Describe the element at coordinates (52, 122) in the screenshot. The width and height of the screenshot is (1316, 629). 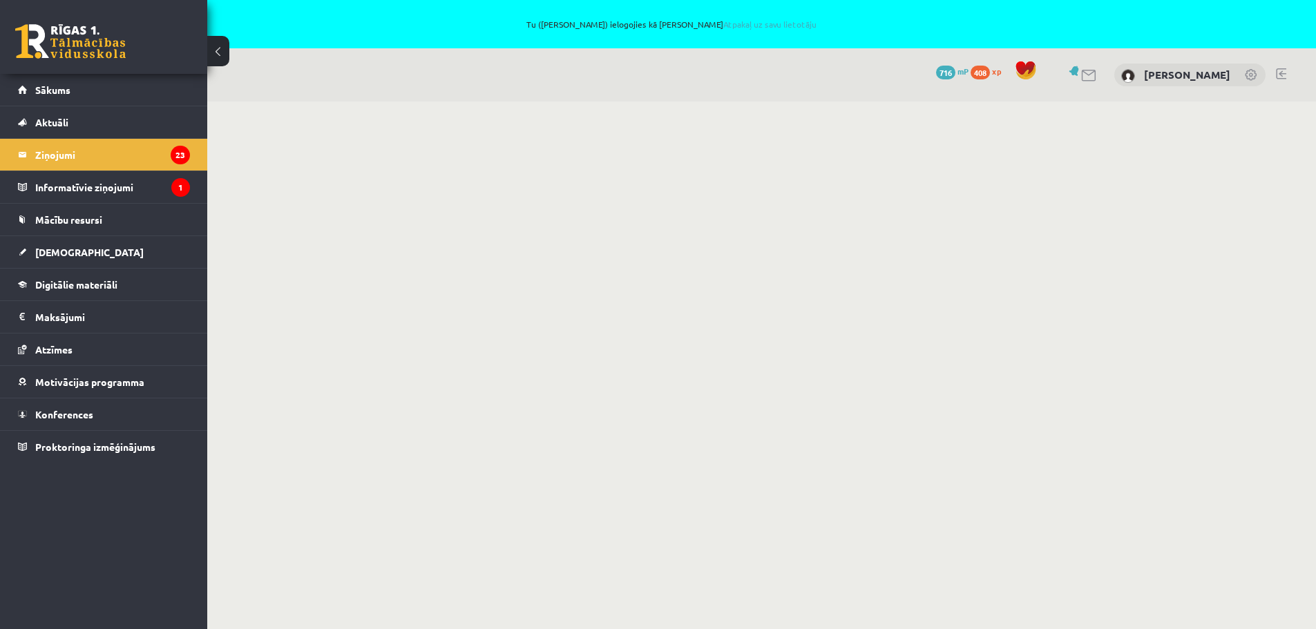
I see `span: Aktuāli` at that location.